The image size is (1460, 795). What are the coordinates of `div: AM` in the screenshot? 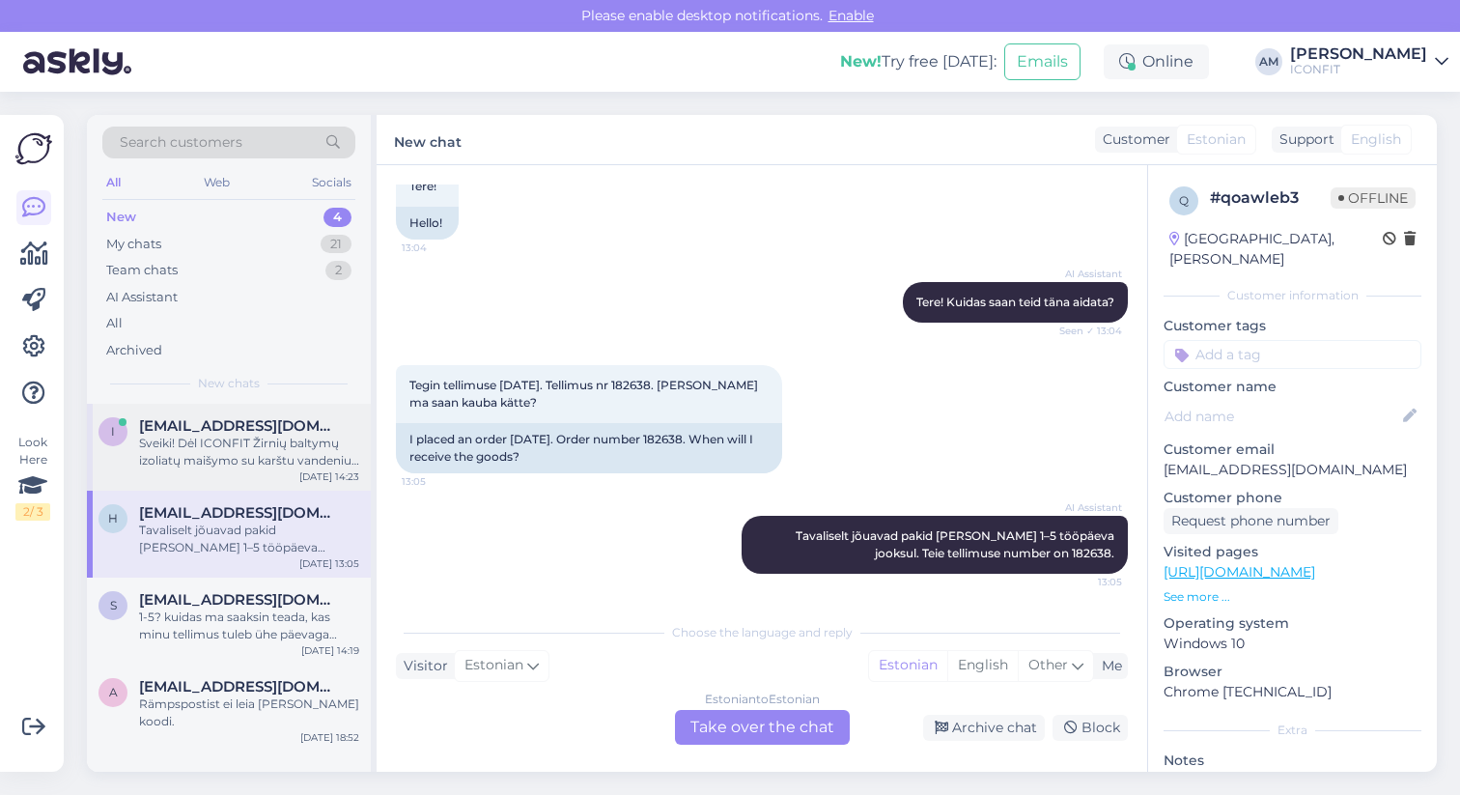 It's located at (1269, 62).